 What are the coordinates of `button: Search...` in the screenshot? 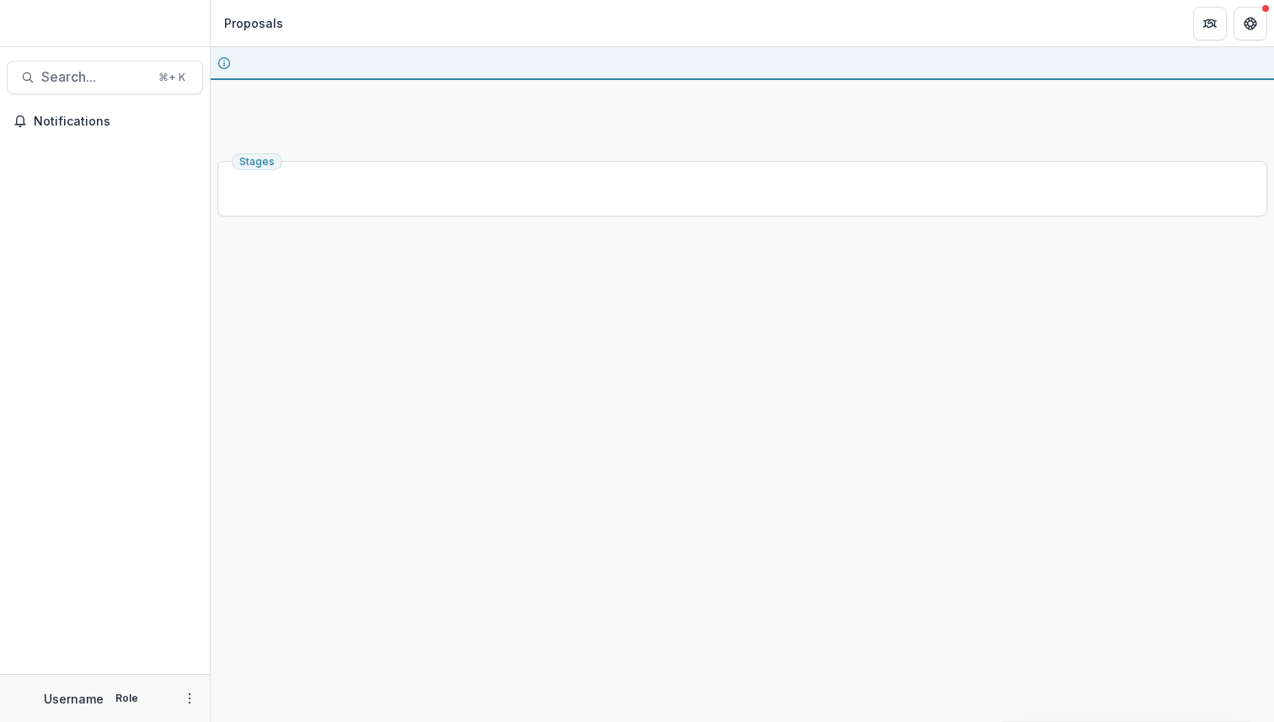 It's located at (104, 78).